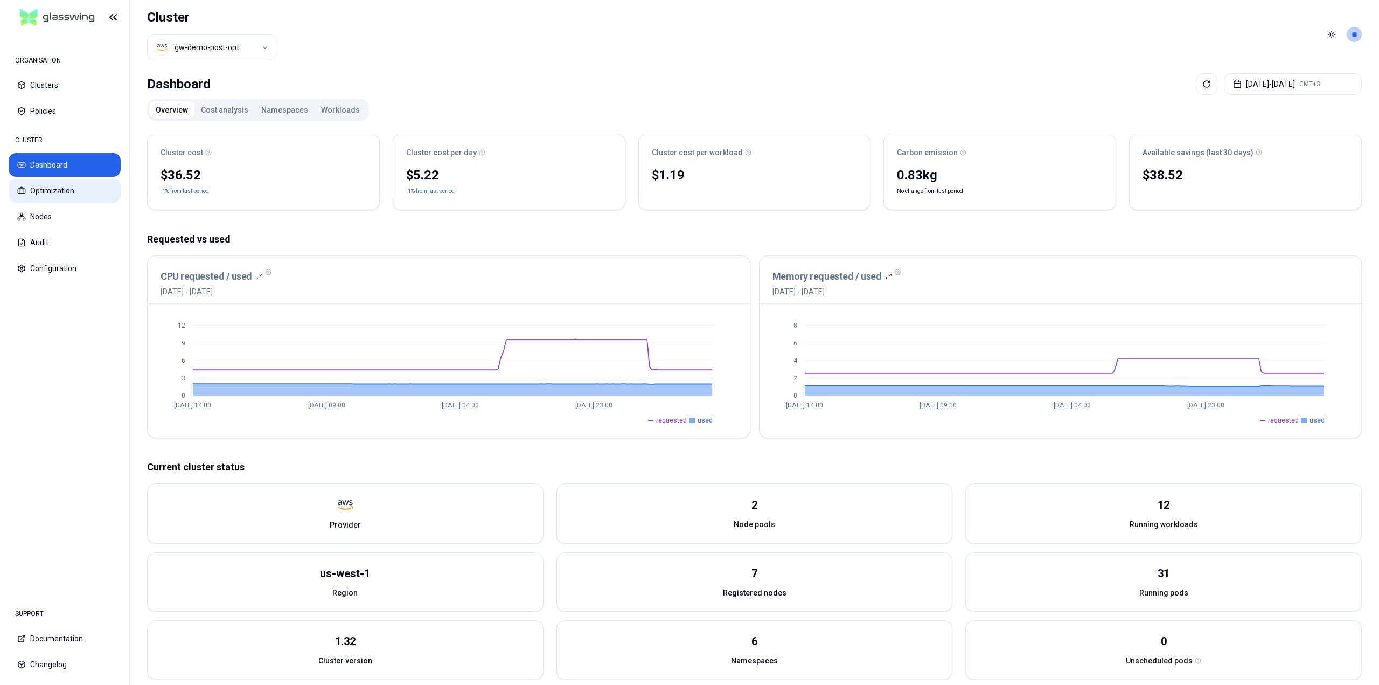 Image resolution: width=1379 pixels, height=685 pixels. Describe the element at coordinates (827, 276) in the screenshot. I see `h3: Memory requested / used` at that location.